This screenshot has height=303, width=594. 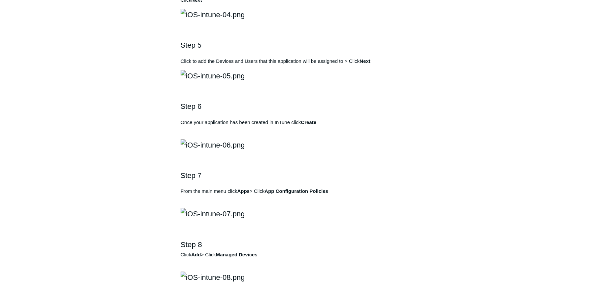 What do you see at coordinates (297, 175) in the screenshot?
I see `h2: Step 7` at bounding box center [297, 175].